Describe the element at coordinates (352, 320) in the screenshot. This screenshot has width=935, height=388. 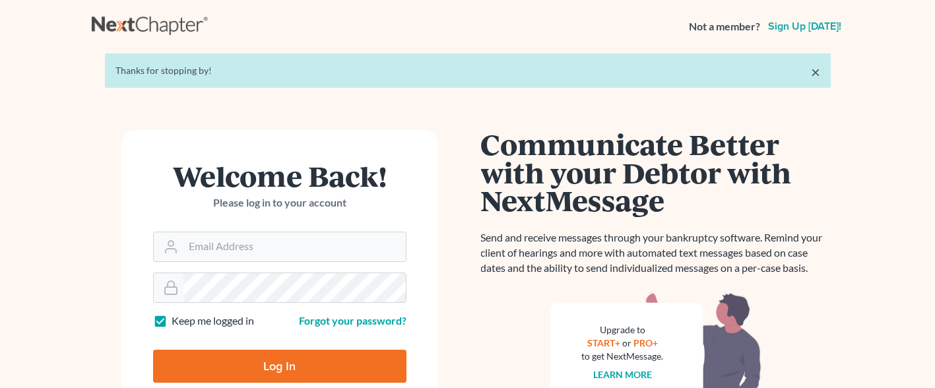
I see `a: Forgot your password?` at that location.